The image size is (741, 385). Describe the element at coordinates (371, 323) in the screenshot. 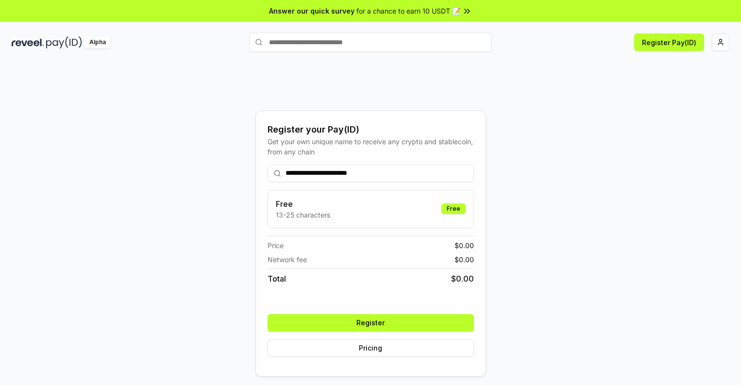

I see `button: Register` at that location.